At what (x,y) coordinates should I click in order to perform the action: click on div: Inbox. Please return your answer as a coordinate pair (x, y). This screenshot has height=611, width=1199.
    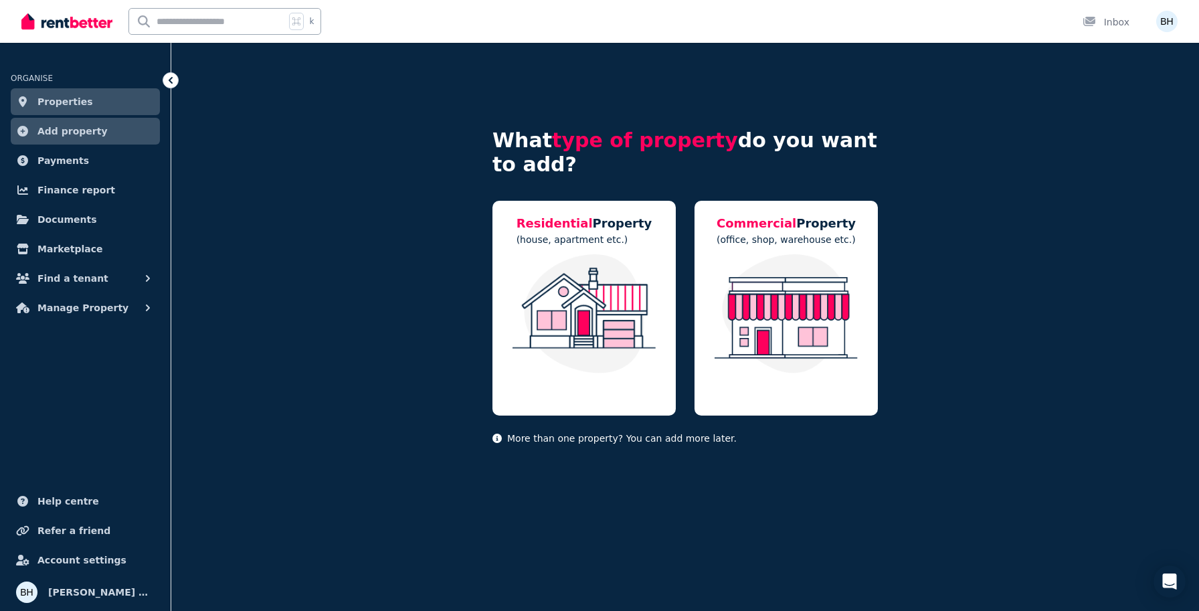
    Looking at the image, I should click on (1106, 22).